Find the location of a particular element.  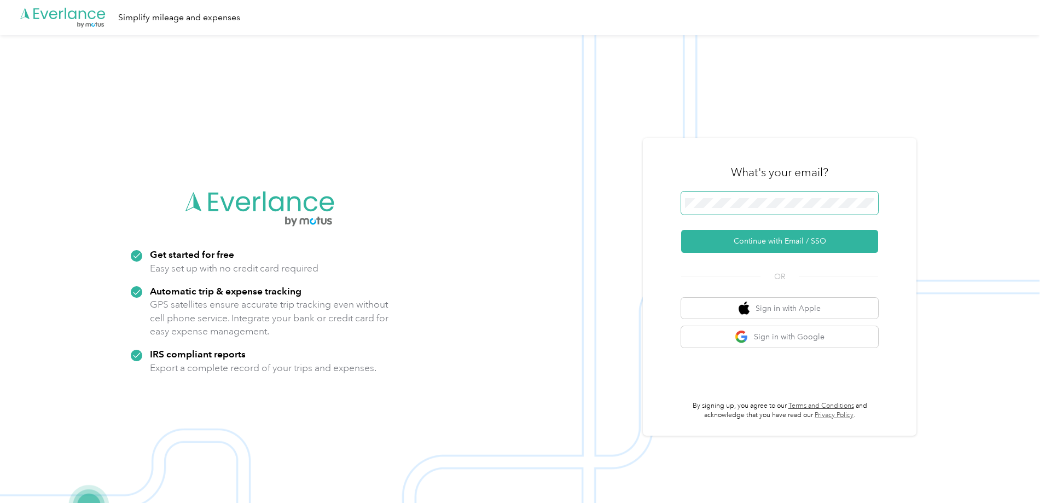

p: Export a complete record of your trips and expenses. is located at coordinates (263, 368).